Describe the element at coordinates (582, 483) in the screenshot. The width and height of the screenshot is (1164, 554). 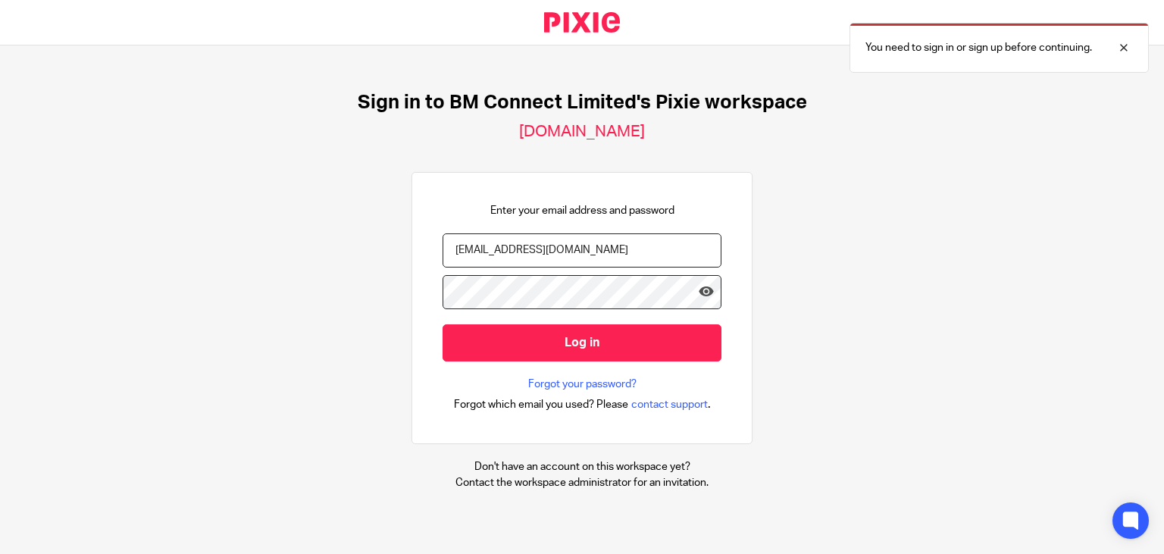
I see `p: Contact the workspace administrator for an invitation.` at that location.